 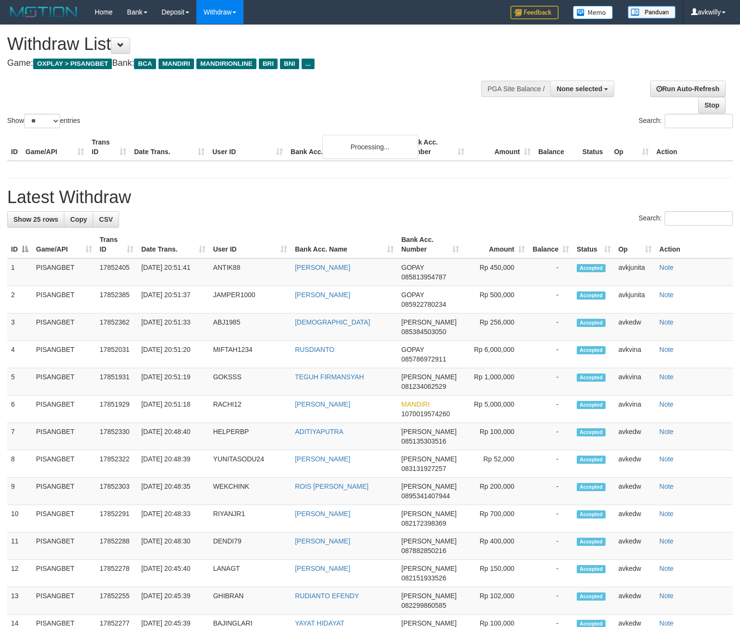 What do you see at coordinates (14, 147) in the screenshot?
I see `th: ID` at bounding box center [14, 147].